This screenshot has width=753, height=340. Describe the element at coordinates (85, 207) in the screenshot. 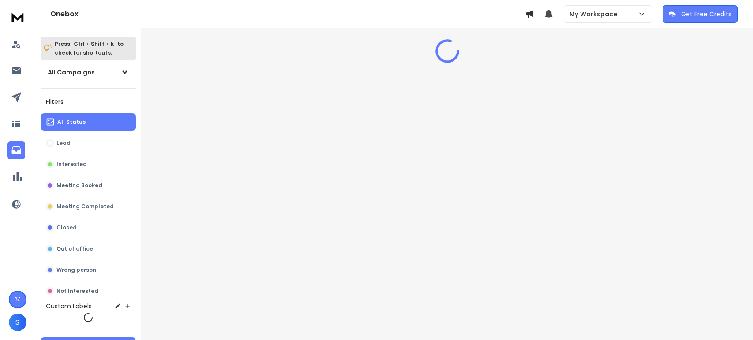

I see `p: Meeting Completed` at that location.